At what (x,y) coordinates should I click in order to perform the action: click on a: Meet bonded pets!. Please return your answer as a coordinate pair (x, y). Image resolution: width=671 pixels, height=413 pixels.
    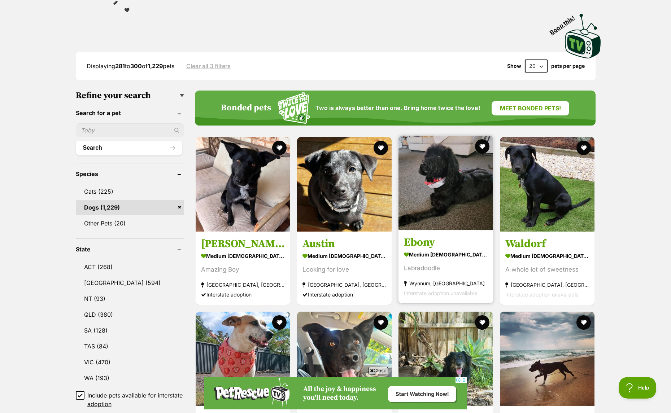
    Looking at the image, I should click on (530, 108).